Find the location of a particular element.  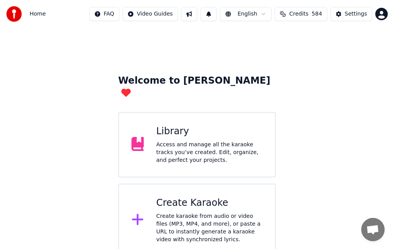

div: Create Karaoke is located at coordinates (209, 203).